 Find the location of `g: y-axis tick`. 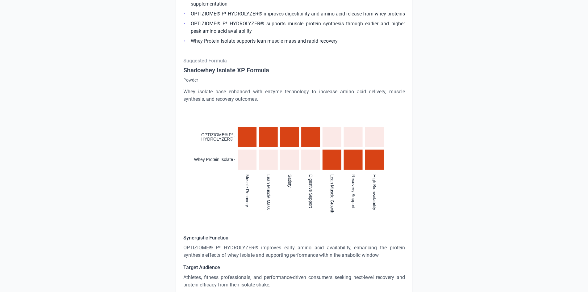

g: y-axis tick is located at coordinates (234, 148).